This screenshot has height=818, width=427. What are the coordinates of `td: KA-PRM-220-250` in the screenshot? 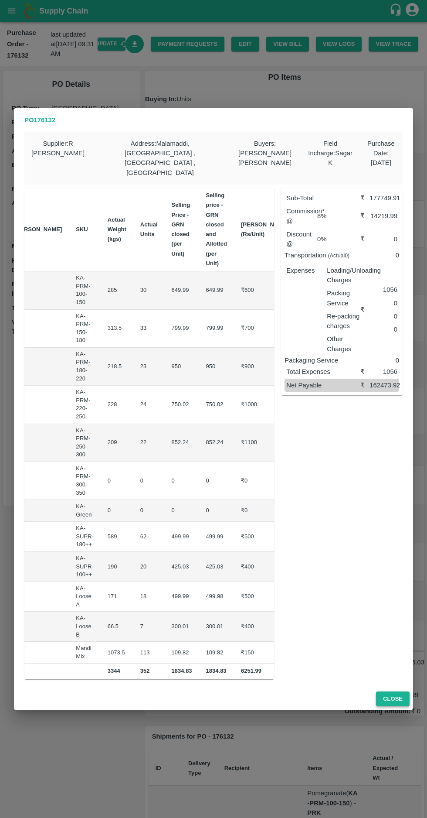 It's located at (85, 404).